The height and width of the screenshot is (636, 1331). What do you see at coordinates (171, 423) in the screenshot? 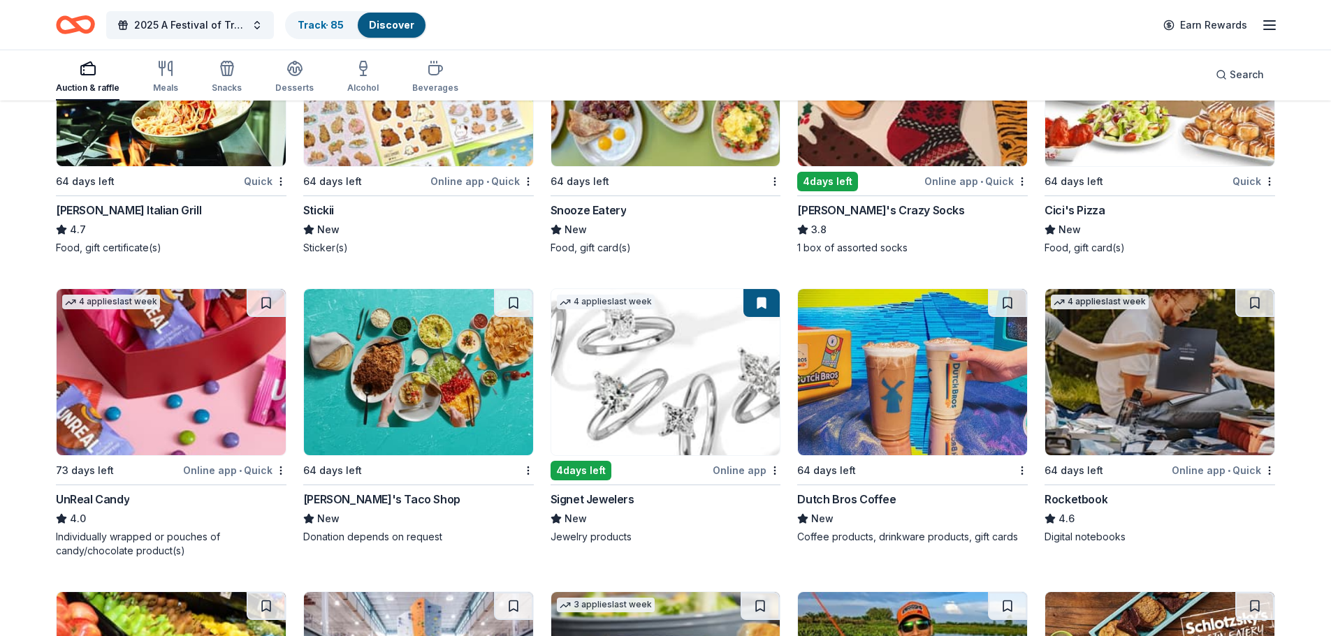
I see `a: Image for UnReal Candy4 applieslast week73 days leftOnline app•QuickUnReal Candy4.0Individually w...` at bounding box center [171, 423].